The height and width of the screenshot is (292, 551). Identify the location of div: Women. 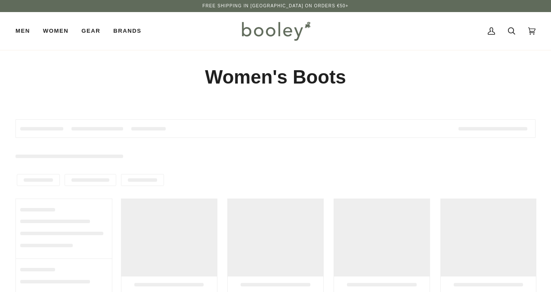
(56, 31).